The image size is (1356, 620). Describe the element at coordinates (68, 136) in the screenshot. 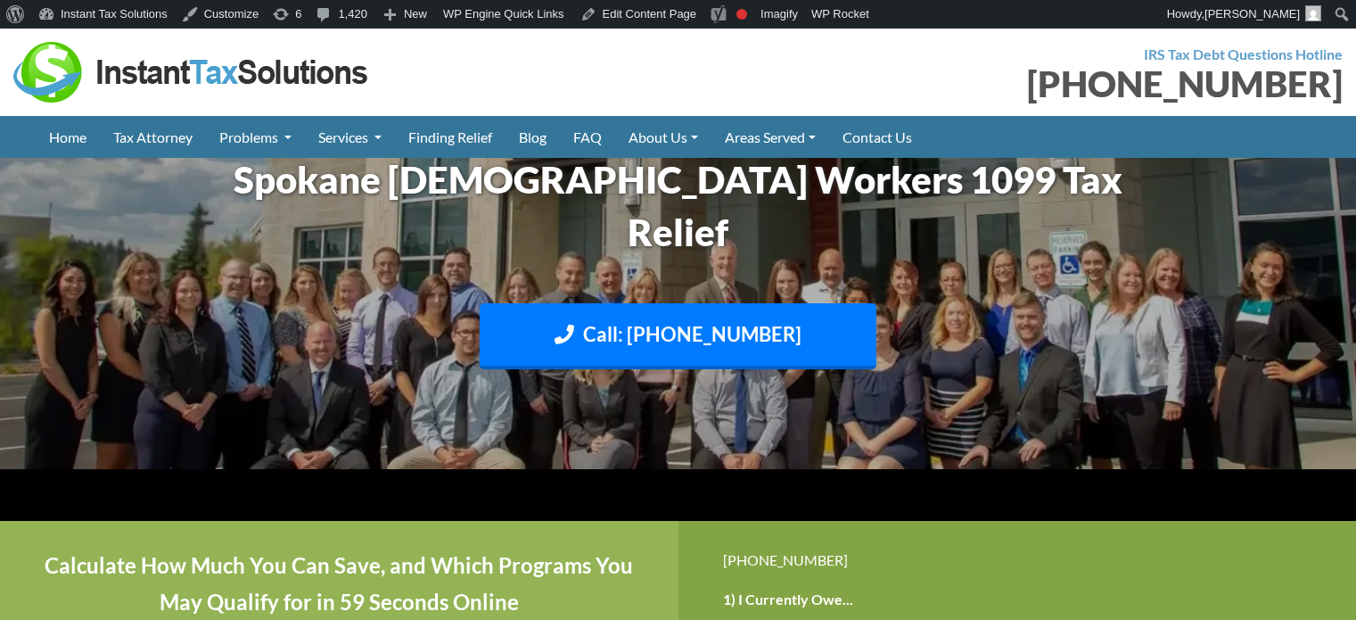

I see `a: Home` at that location.